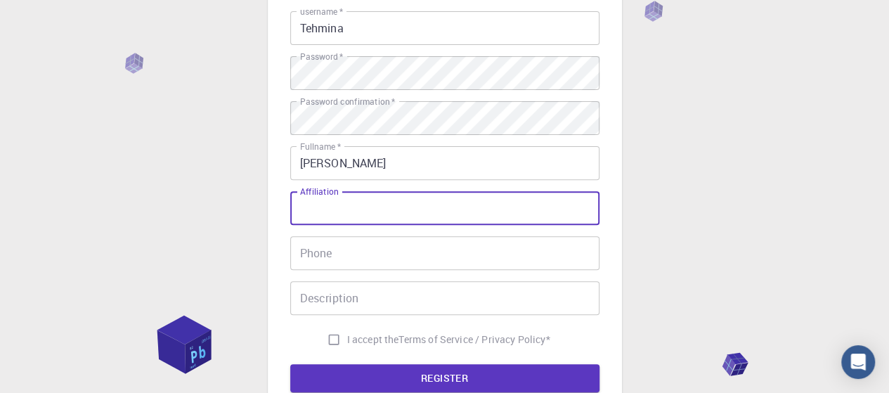 The image size is (889, 393). What do you see at coordinates (319, 191) in the screenshot?
I see `label: Affiliation` at bounding box center [319, 191].